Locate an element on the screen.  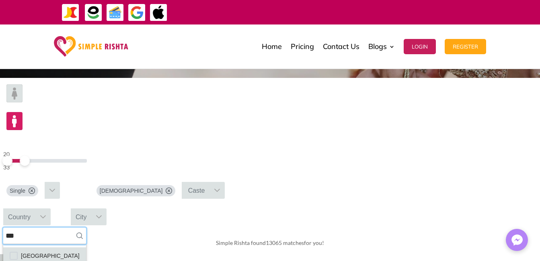
img: Messenger is located at coordinates (517, 240).